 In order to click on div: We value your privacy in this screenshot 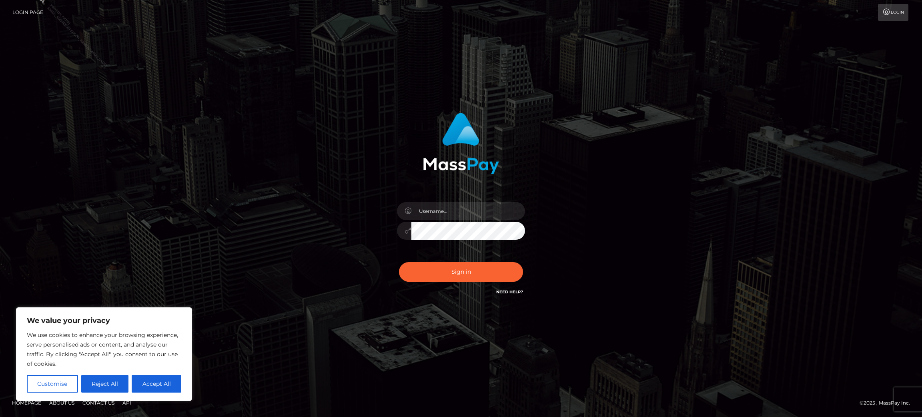, I will do `click(104, 354)`.